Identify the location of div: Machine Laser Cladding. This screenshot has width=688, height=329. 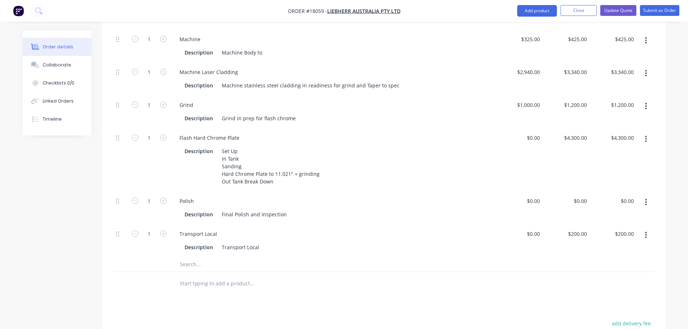
(209, 72).